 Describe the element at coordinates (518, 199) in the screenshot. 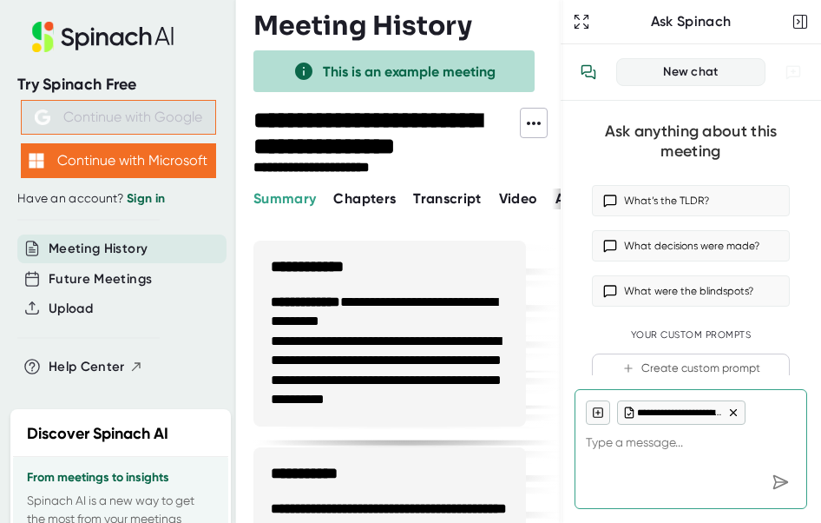

I see `button: Video` at that location.